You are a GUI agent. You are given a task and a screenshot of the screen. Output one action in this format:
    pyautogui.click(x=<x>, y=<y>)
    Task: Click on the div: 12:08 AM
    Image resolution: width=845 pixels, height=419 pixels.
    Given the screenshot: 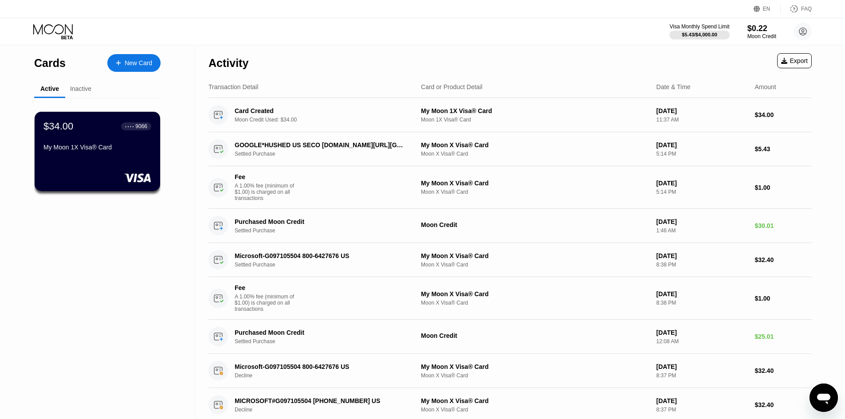 What is the action you would take?
    pyautogui.click(x=702, y=341)
    